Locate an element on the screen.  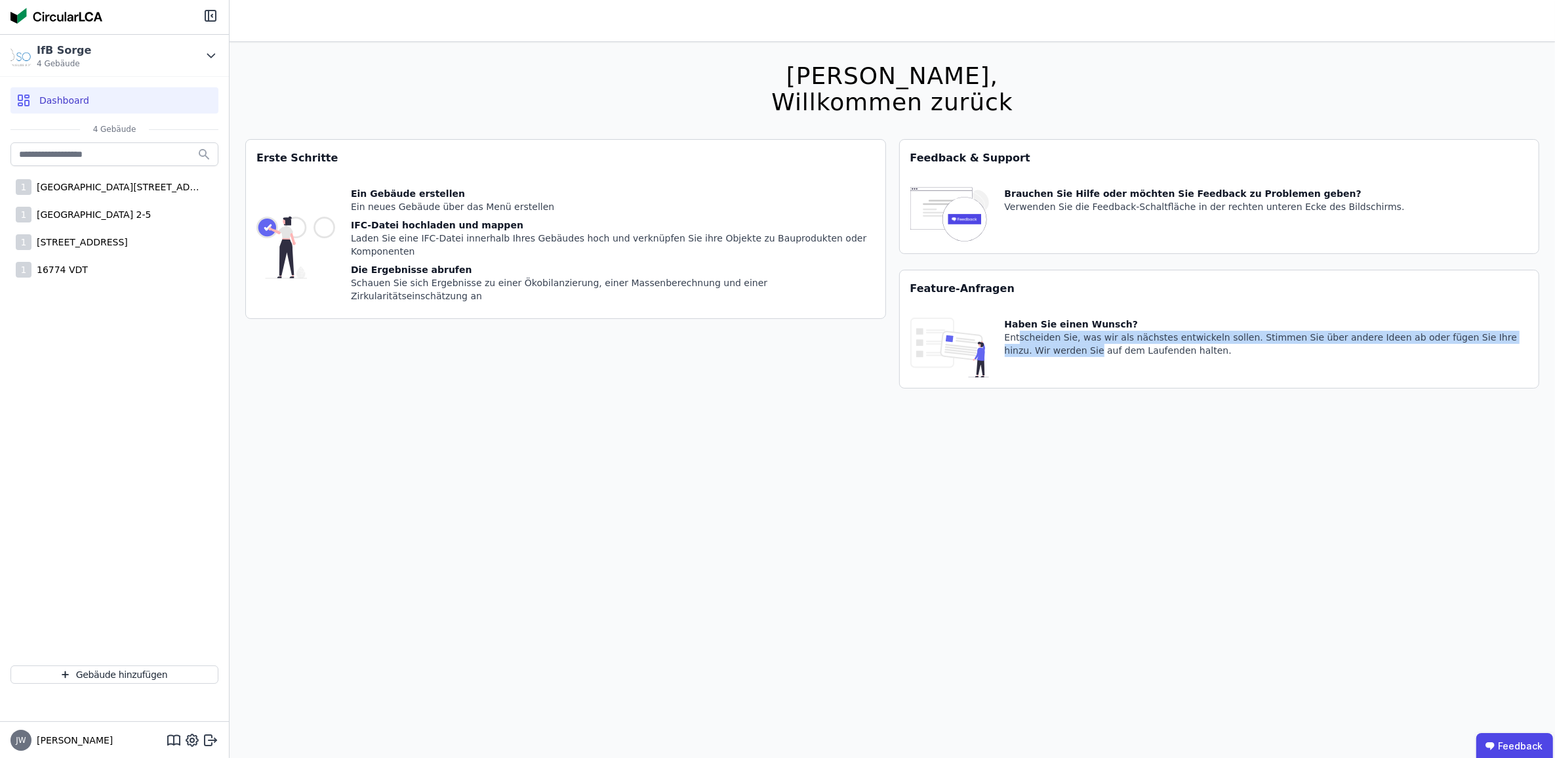
div: Verwenden Sie die Feedback-Schaltfläche in der rechten unteren Ecke des Bildschirms. is located at coordinates (1205, 207).